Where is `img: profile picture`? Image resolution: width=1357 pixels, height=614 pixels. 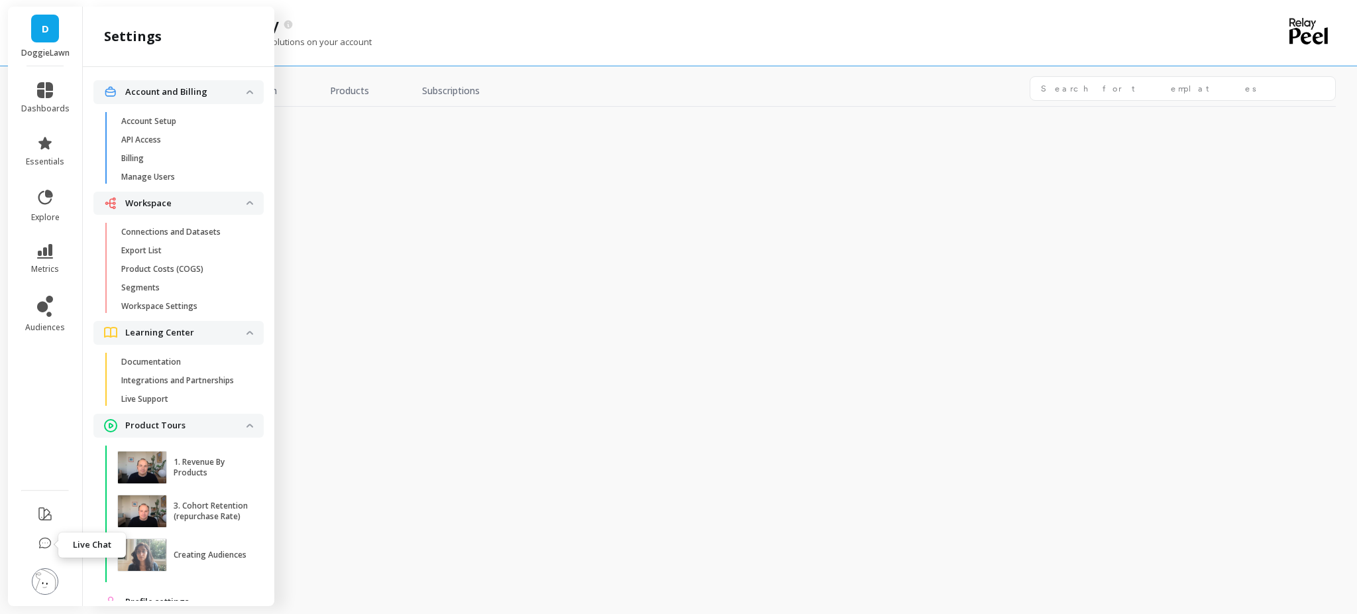 img: profile picture is located at coordinates (45, 581).